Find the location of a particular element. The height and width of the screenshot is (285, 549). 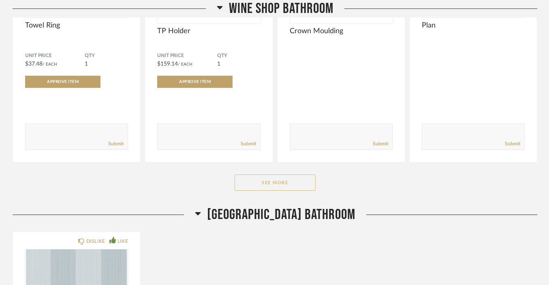

span: Towel Ring is located at coordinates (77, 26).